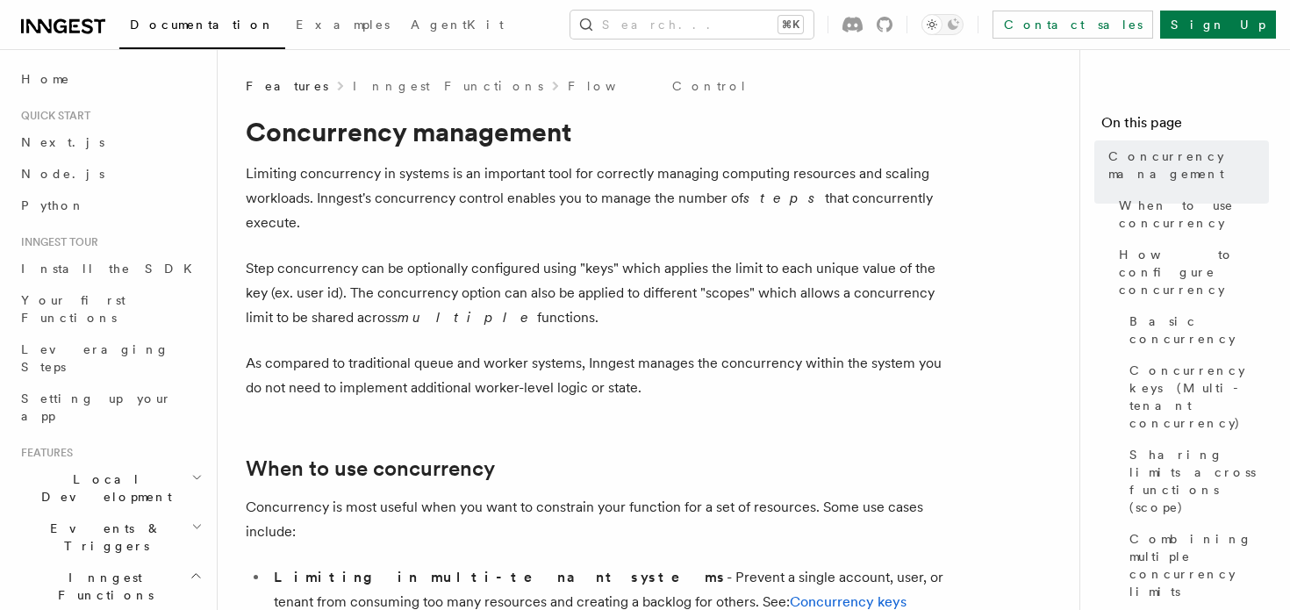  I want to click on span: Leveraging Steps, so click(95, 358).